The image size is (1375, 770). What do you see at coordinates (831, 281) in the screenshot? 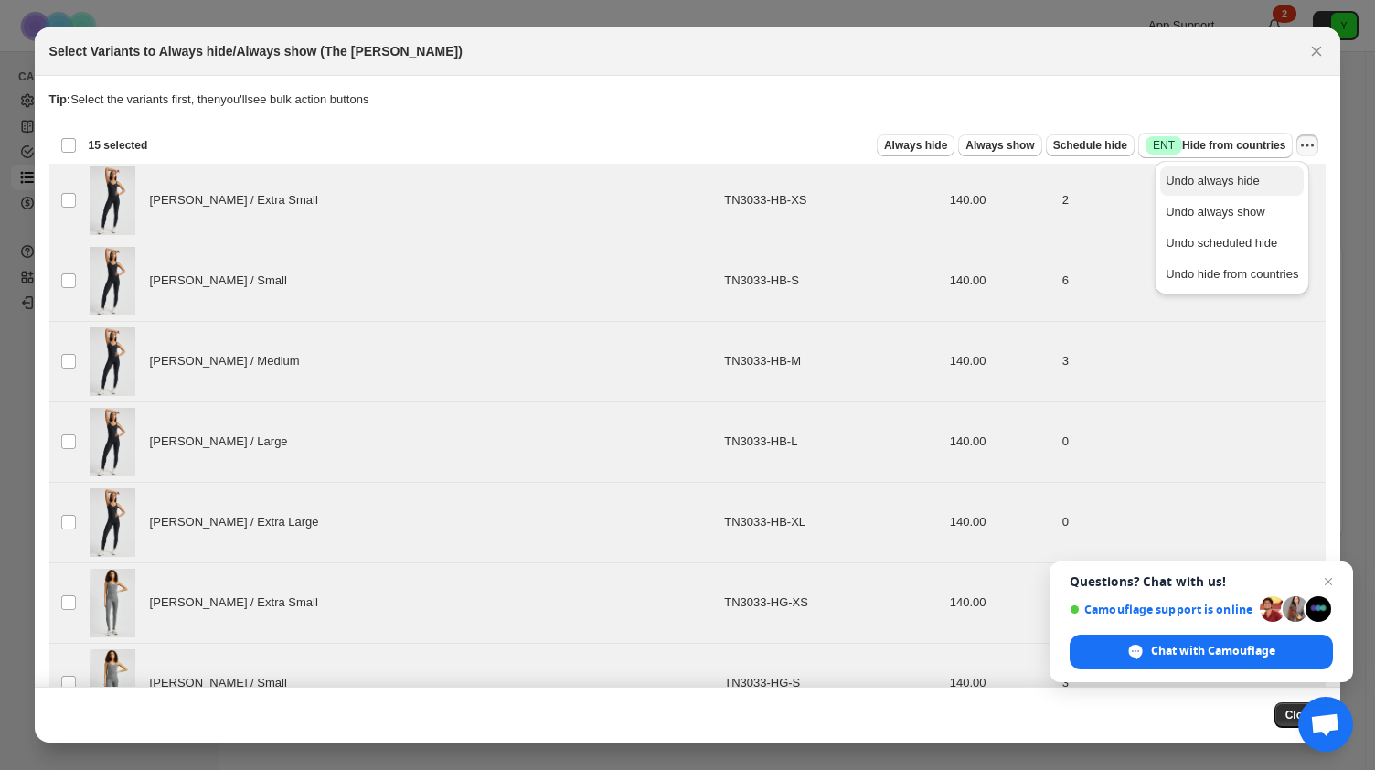
I see `td: TN3033-HB-S` at bounding box center [831, 281].